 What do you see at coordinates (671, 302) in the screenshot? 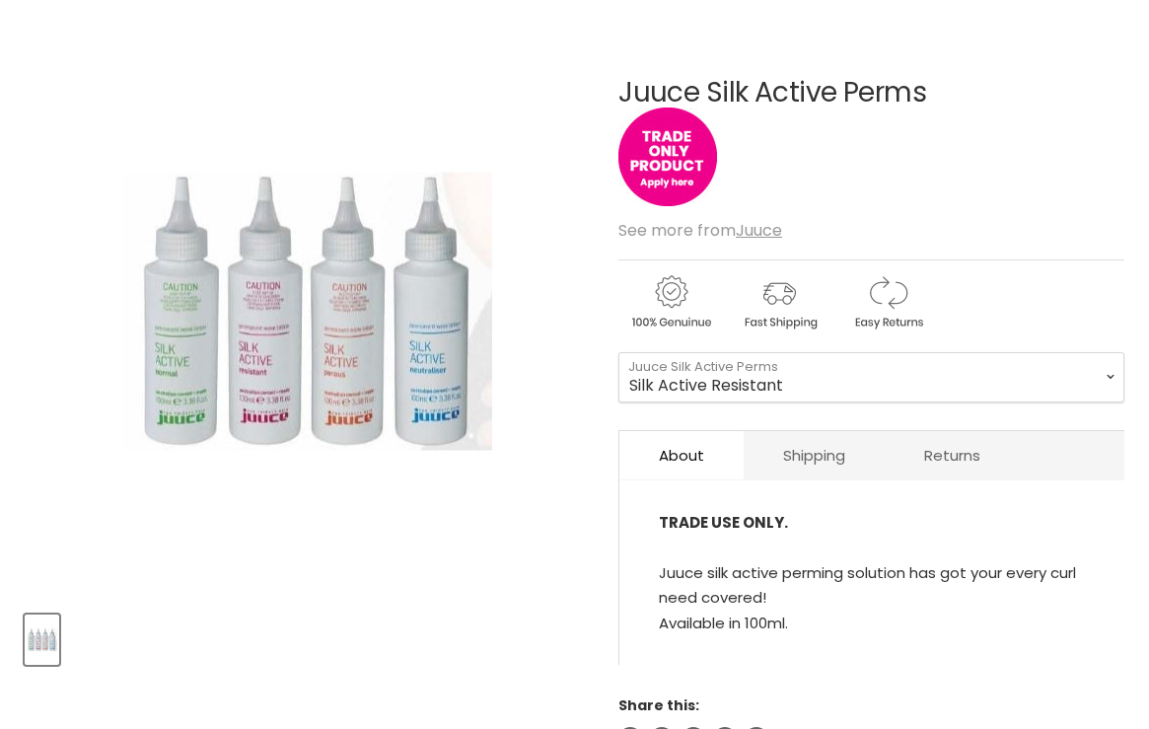
I see `img: genuine.gif` at bounding box center [671, 302].